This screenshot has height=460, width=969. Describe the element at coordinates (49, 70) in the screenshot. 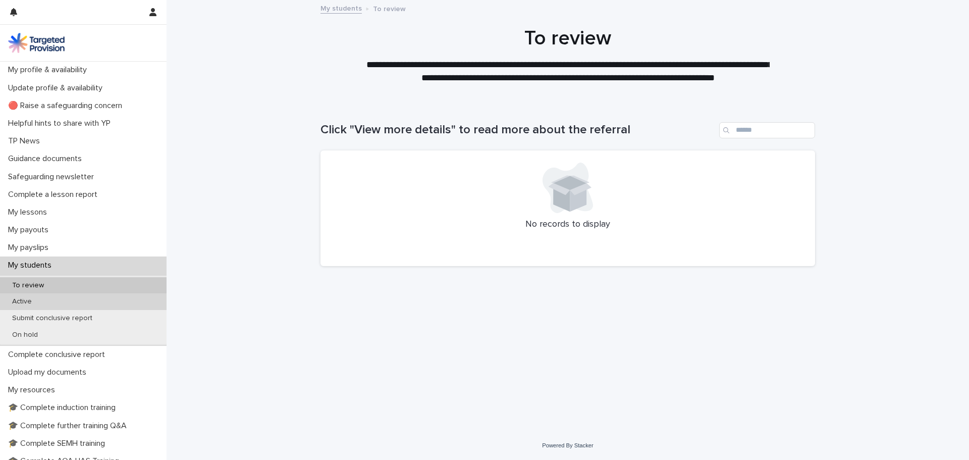

I see `p: My profile & availability` at that location.